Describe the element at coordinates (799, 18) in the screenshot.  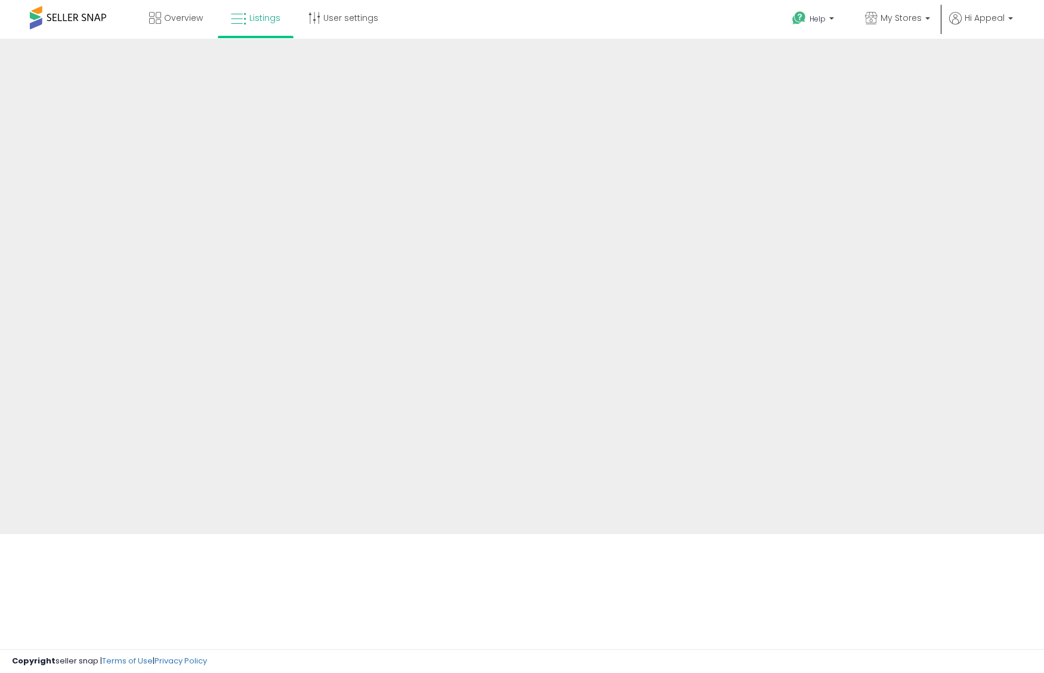
I see `i: Get Help` at that location.